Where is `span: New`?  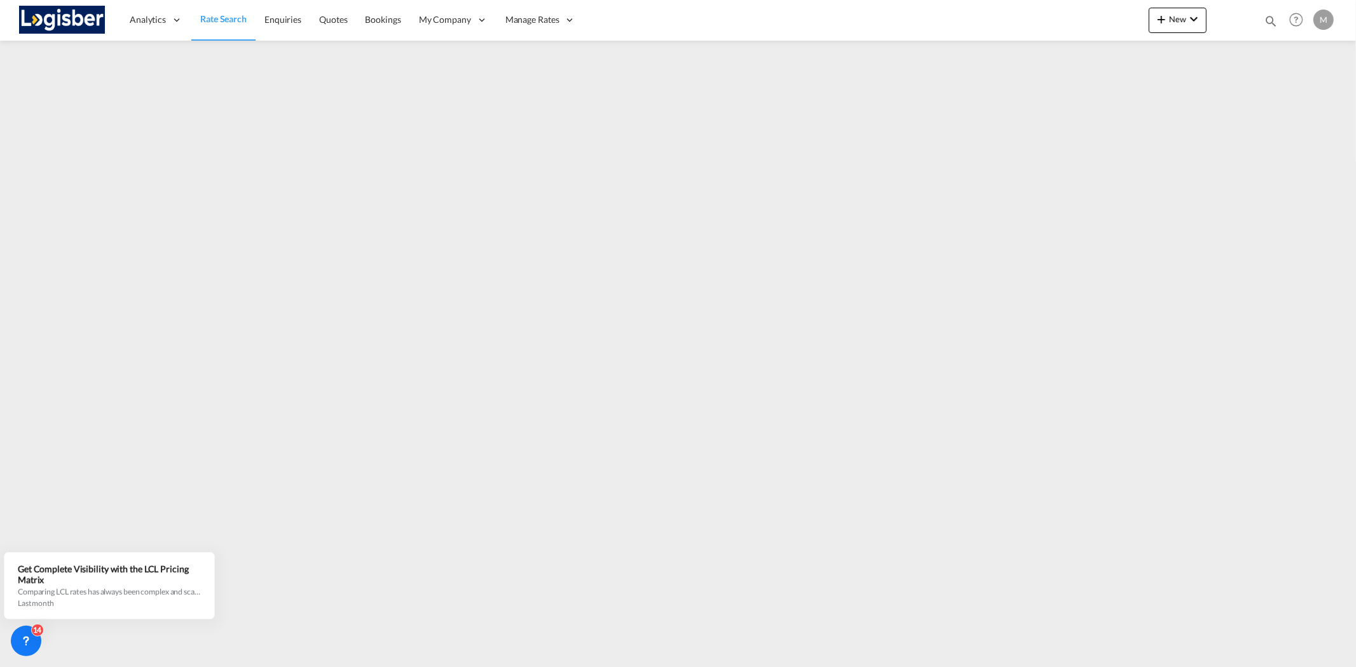
span: New is located at coordinates (1177, 19).